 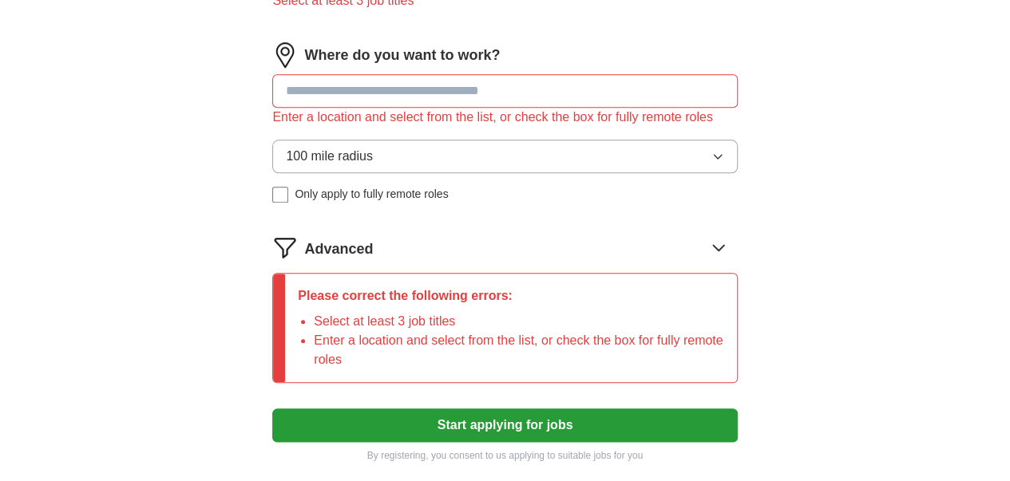 What do you see at coordinates (504, 156) in the screenshot?
I see `button: 100 mile radius` at bounding box center [504, 156].